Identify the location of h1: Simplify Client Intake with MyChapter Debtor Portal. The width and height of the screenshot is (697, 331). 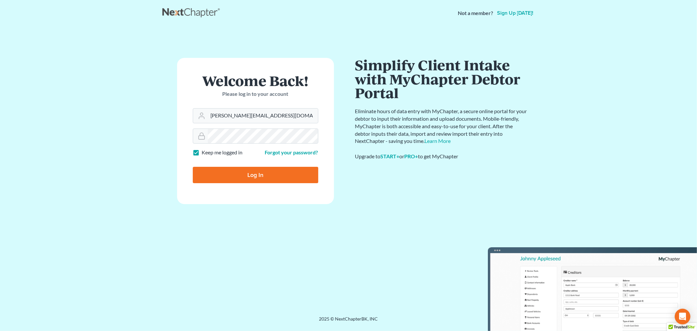
(442, 79).